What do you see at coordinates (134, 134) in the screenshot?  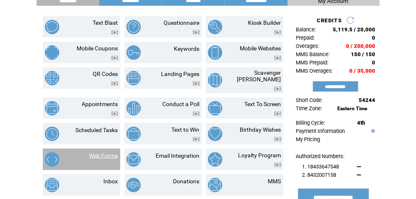 I see `img: text-to-win.png` at bounding box center [134, 134].